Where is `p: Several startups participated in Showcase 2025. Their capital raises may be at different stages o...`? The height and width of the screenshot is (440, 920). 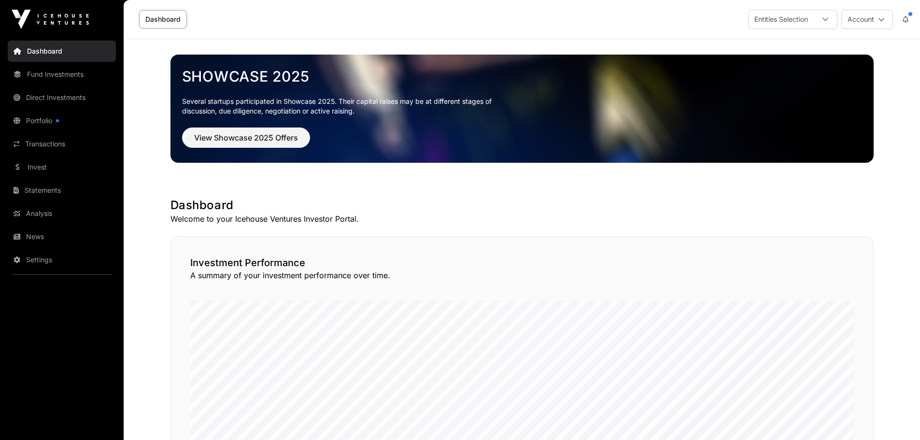
p: Several startups participated in Showcase 2025. Their capital raises may be at different stages o... is located at coordinates (344, 106).